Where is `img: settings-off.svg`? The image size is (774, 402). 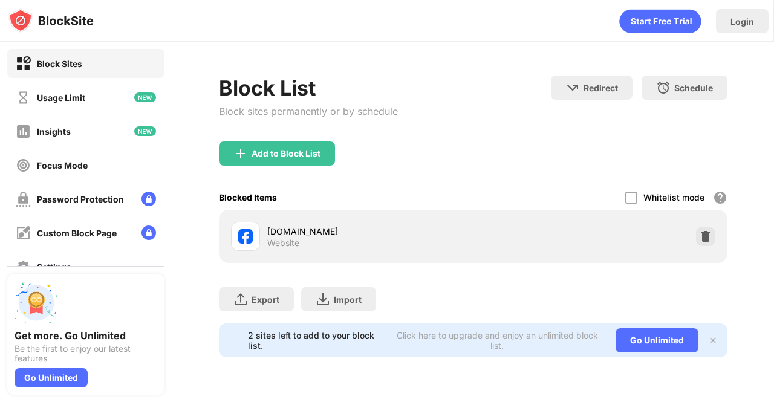
img: settings-off.svg is located at coordinates (23, 267).